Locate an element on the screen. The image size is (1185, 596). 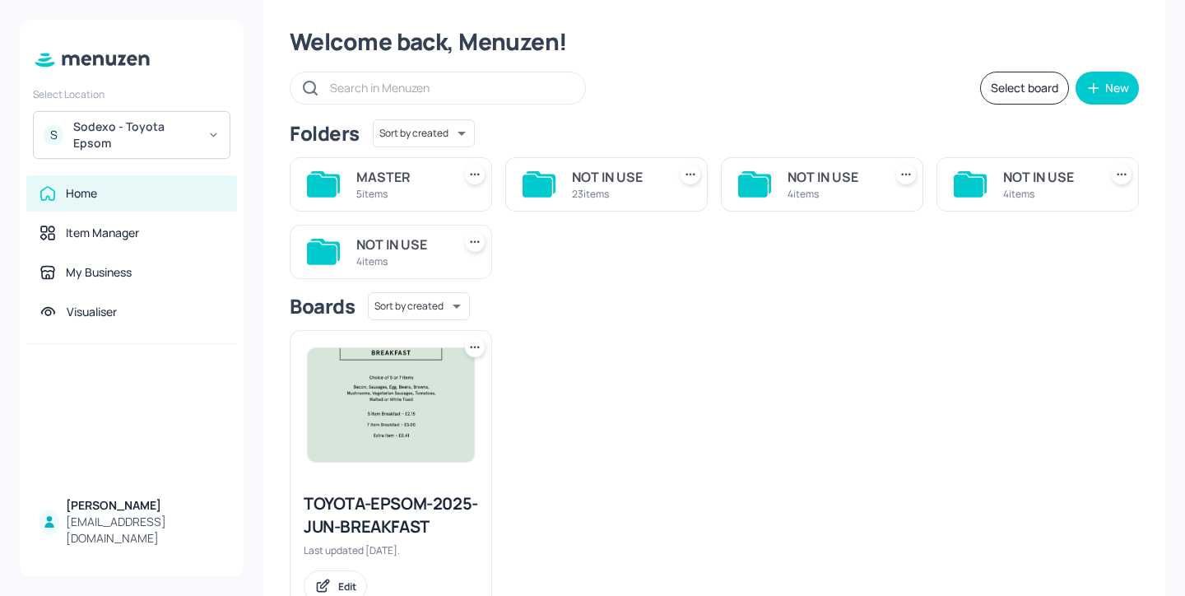
div: 23 items is located at coordinates (616, 193).